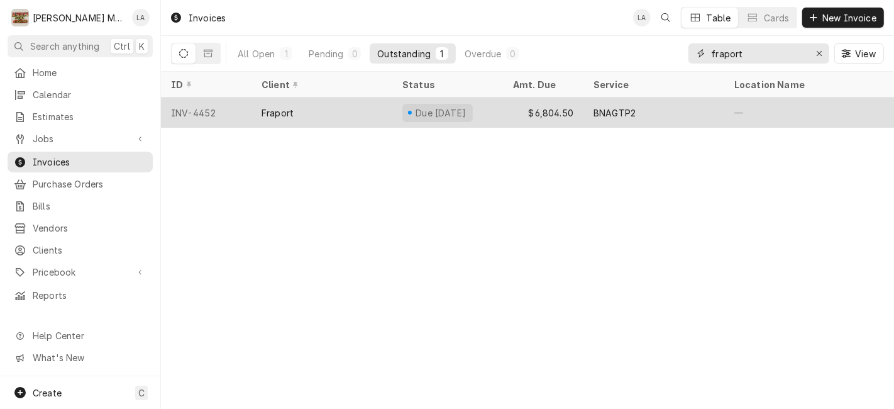  Describe the element at coordinates (843, 18) in the screenshot. I see `button: New Invoice` at that location.